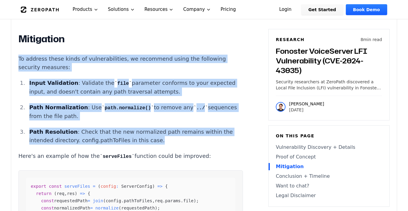  What do you see at coordinates (280, 107) in the screenshot?
I see `img: Nathan Hrncirik` at bounding box center [280, 107].